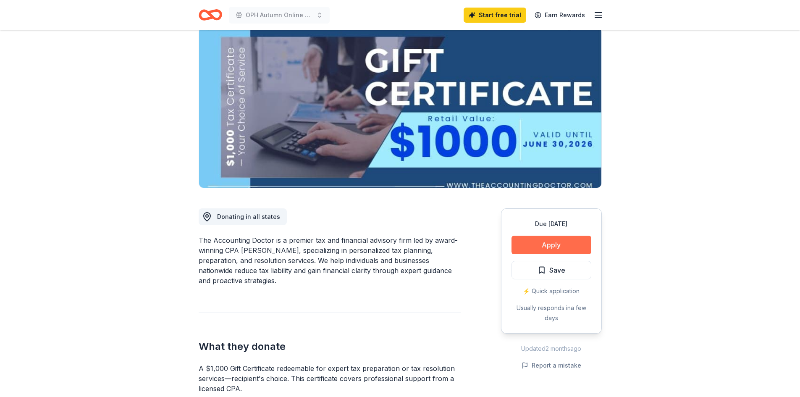 This screenshot has width=800, height=397. What do you see at coordinates (330, 261) in the screenshot?
I see `div: The Accounting Doctor is a premier tax and financial advisory firm led by award-winning CPA [PERS...` at bounding box center [330, 261].